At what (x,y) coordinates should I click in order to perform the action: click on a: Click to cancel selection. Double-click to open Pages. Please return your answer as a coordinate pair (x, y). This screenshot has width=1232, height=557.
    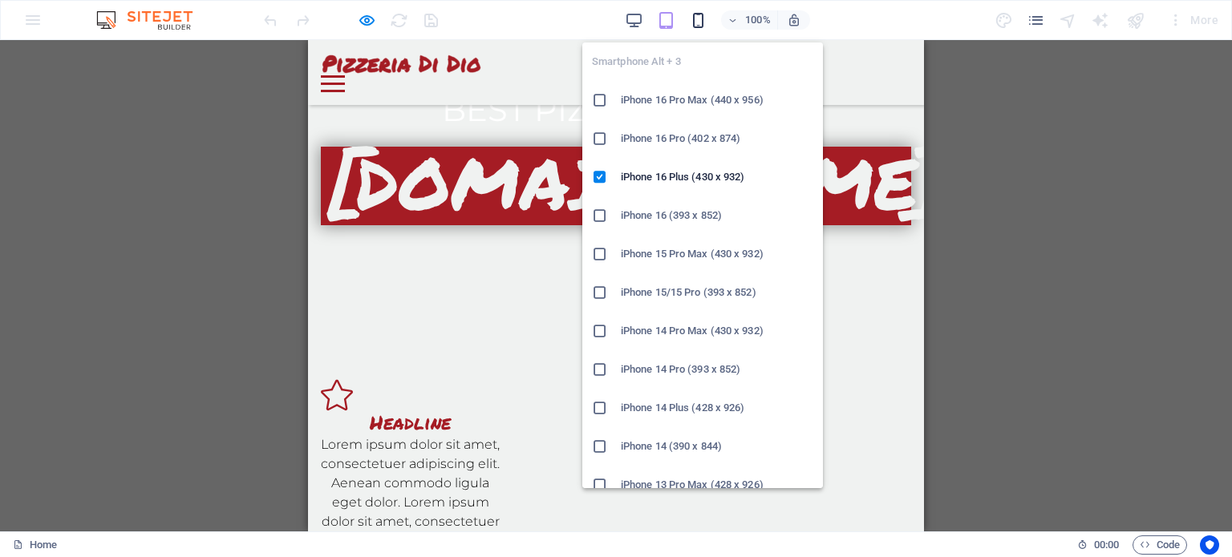
    Looking at the image, I should click on (34, 545).